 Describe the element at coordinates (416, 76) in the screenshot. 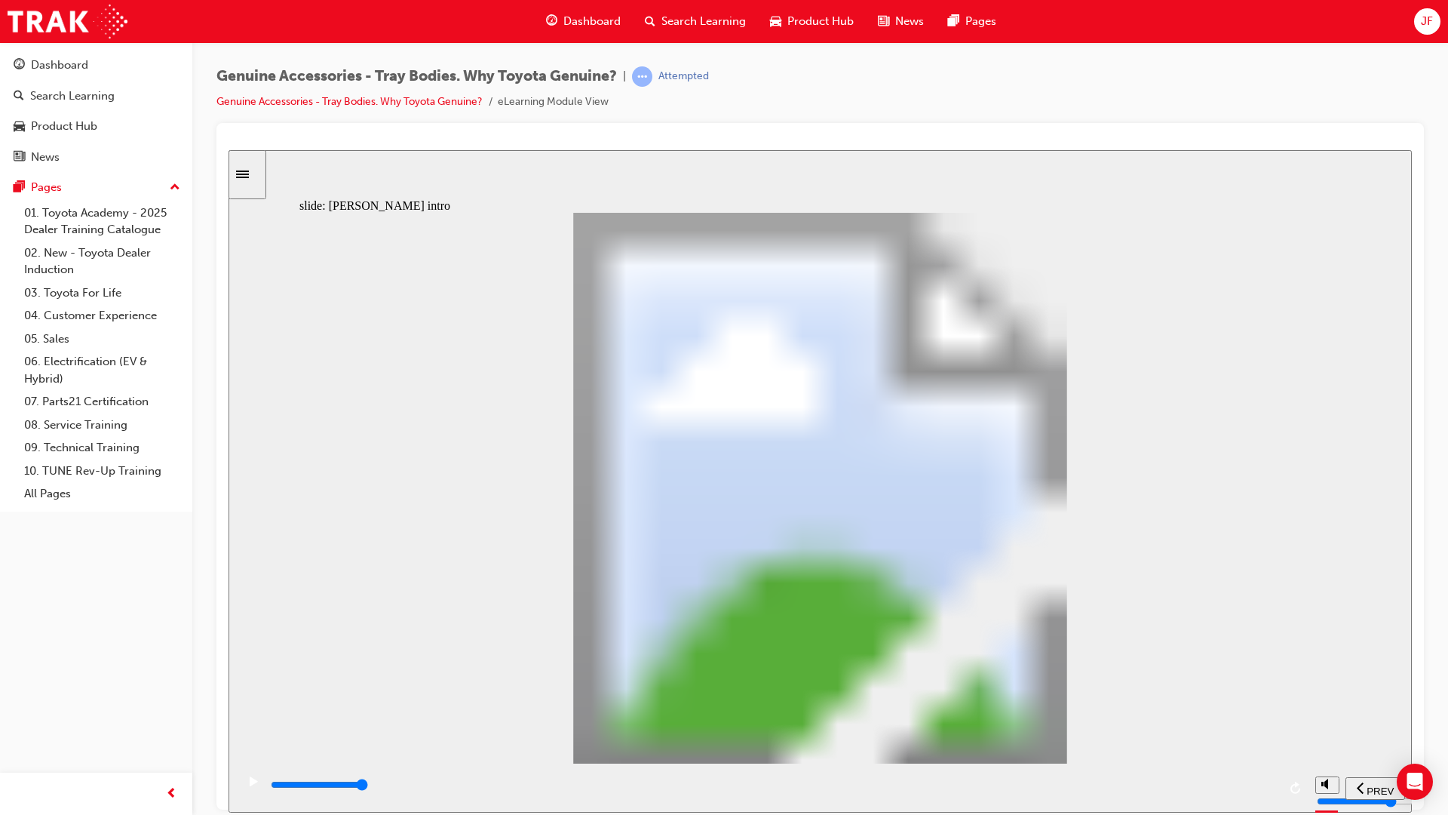

I see `span: Genuine Accessories - Tray Bodies. Why Toyota Genuine?` at that location.